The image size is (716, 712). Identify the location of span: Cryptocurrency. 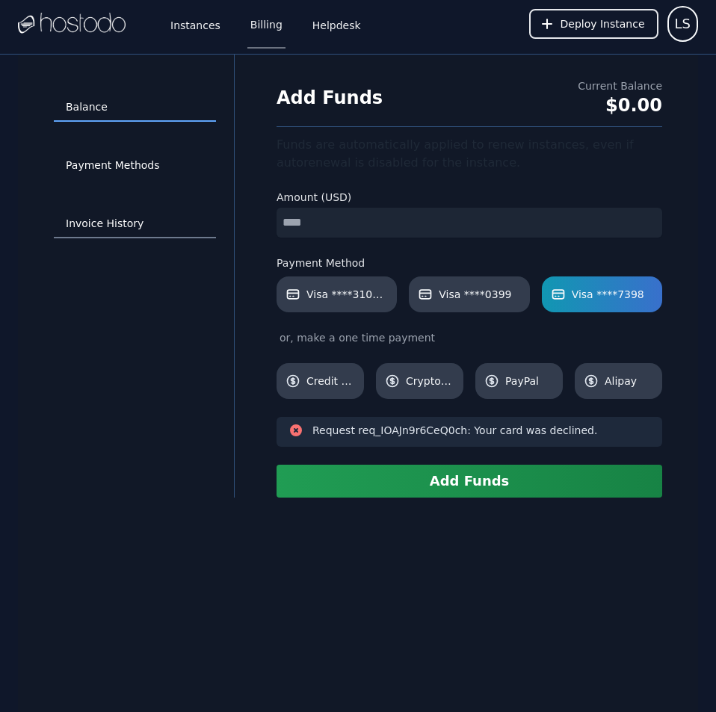
(430, 381).